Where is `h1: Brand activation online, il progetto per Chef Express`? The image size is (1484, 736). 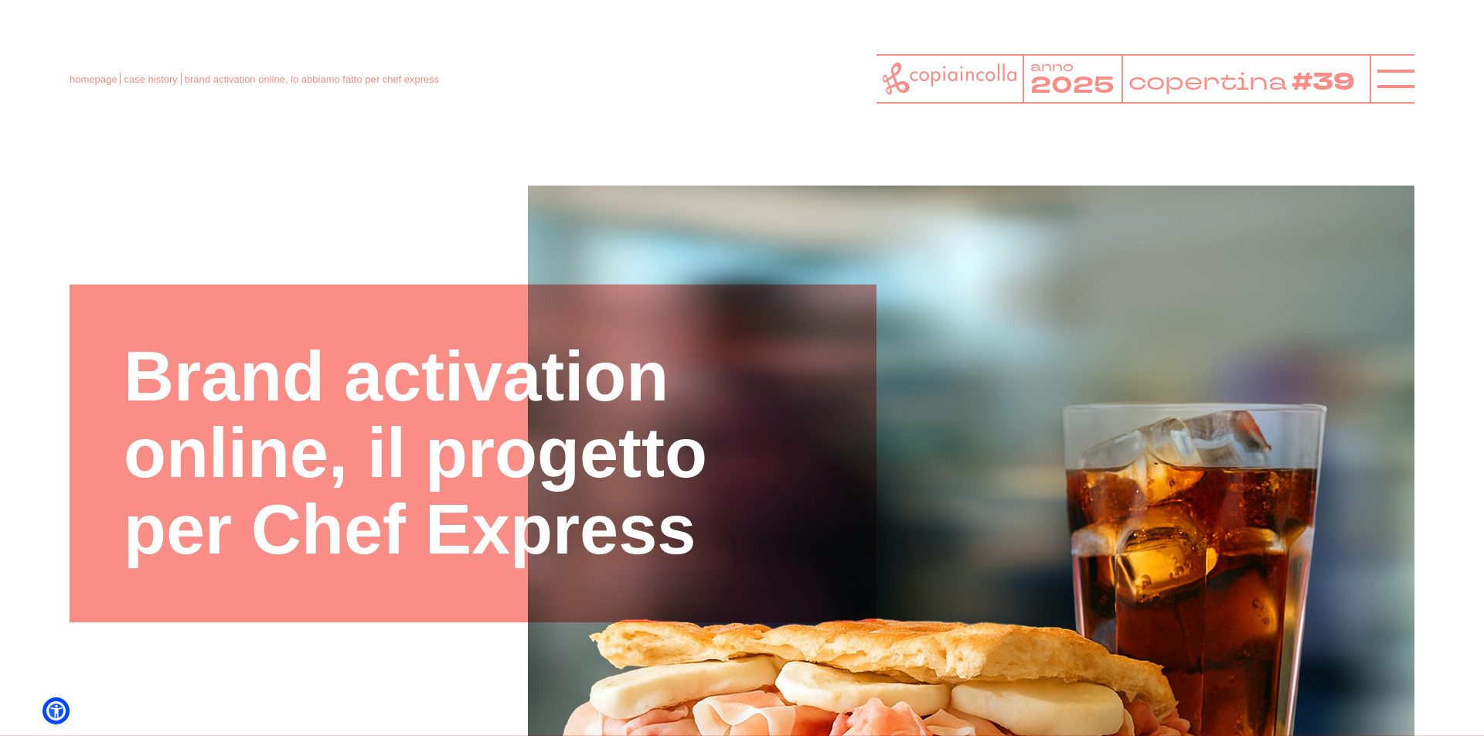 h1: Brand activation online, il progetto per Chef Express is located at coordinates (473, 453).